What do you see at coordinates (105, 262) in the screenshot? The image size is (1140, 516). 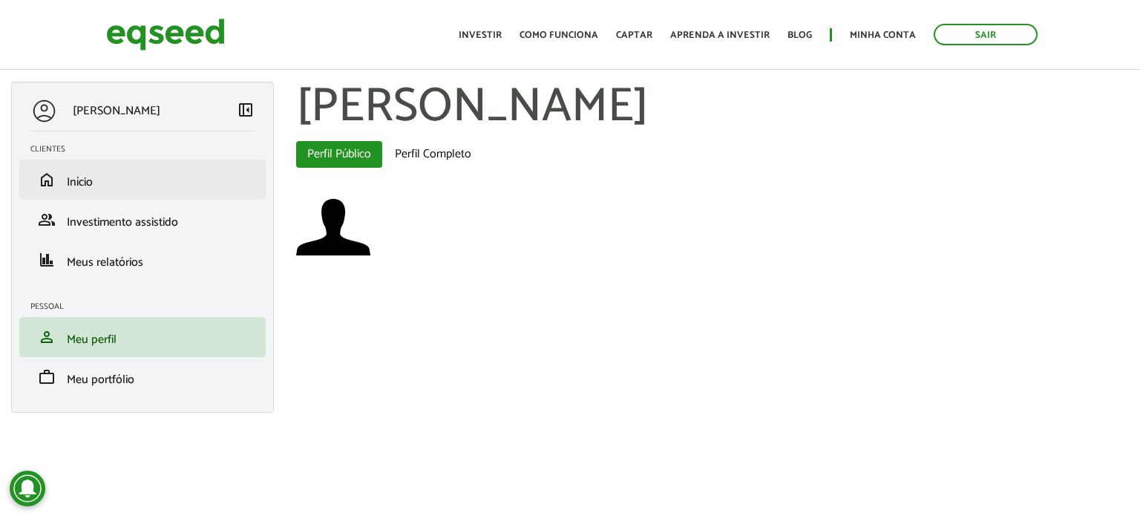 I see `span: Meus relatórios` at bounding box center [105, 262].